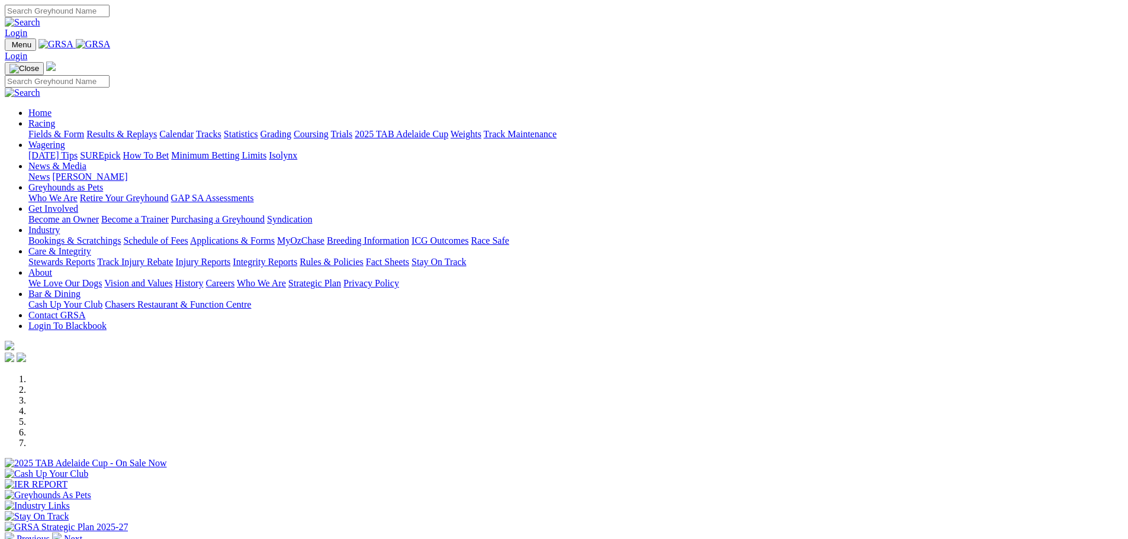 The height and width of the screenshot is (539, 1128). I want to click on div: About, so click(576, 284).